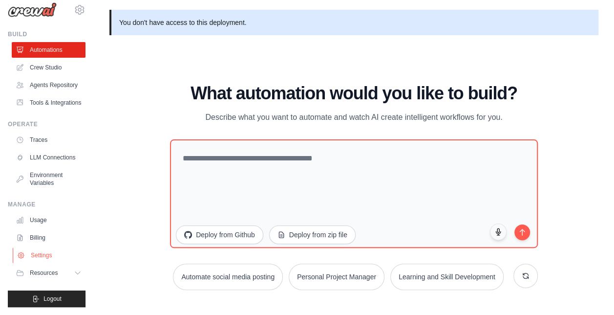 The width and height of the screenshot is (614, 315). Describe the element at coordinates (312, 235) in the screenshot. I see `button: Deploy from zip file` at that location.